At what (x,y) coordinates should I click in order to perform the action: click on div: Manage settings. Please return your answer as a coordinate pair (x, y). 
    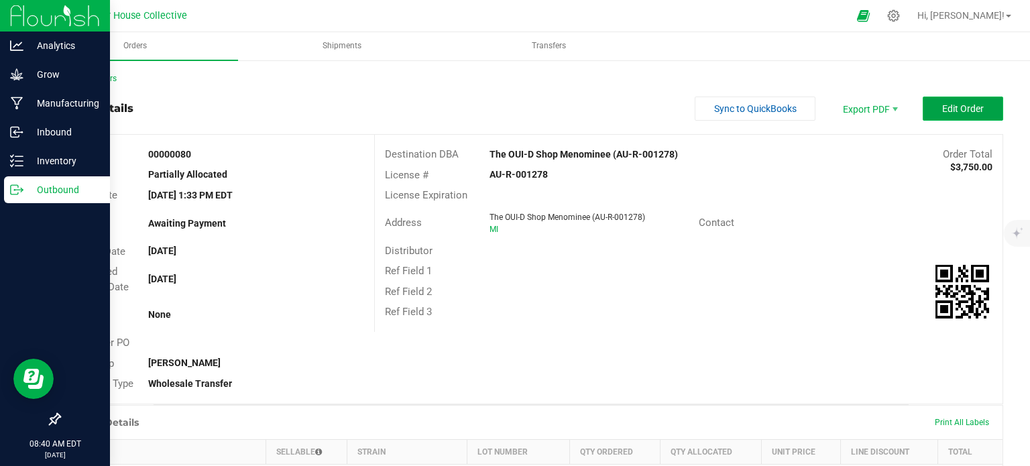
    Looking at the image, I should click on (893, 15).